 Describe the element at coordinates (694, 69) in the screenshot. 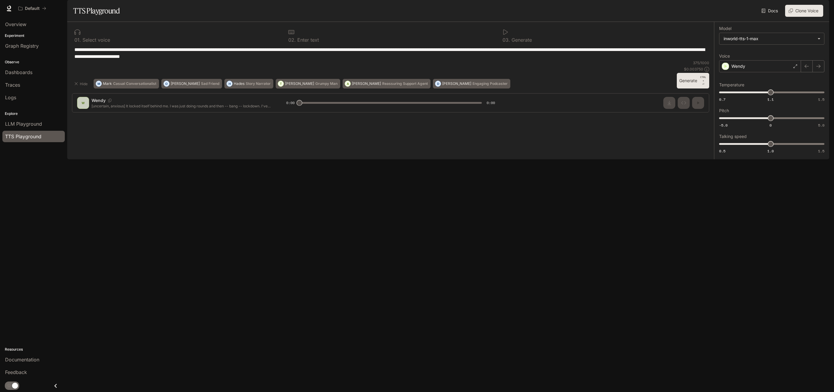

I see `p: $ 0.003750` at that location.